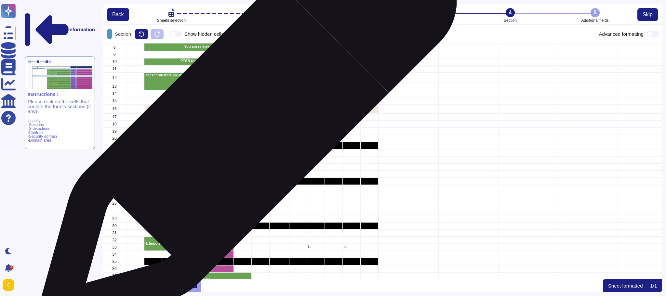 The width and height of the screenshot is (666, 296). Describe the element at coordinates (114, 86) in the screenshot. I see `div: 13` at that location.